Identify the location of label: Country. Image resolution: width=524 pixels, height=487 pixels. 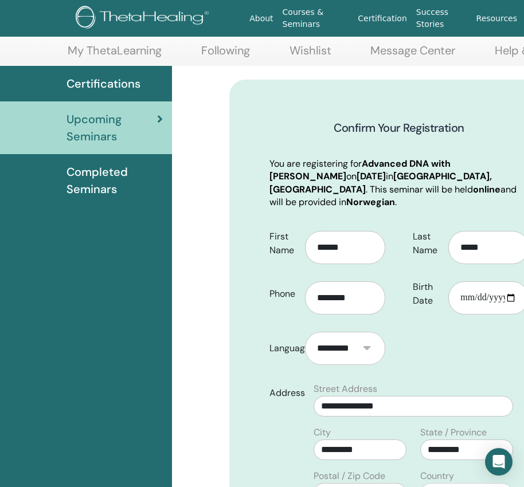
(437, 476).